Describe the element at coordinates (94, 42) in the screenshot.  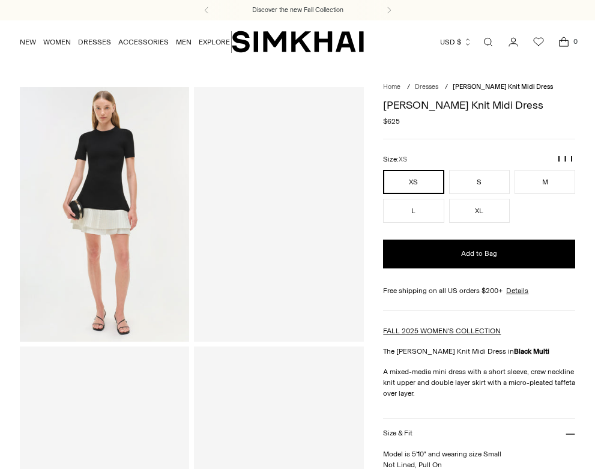
I see `a: DRESSES` at that location.